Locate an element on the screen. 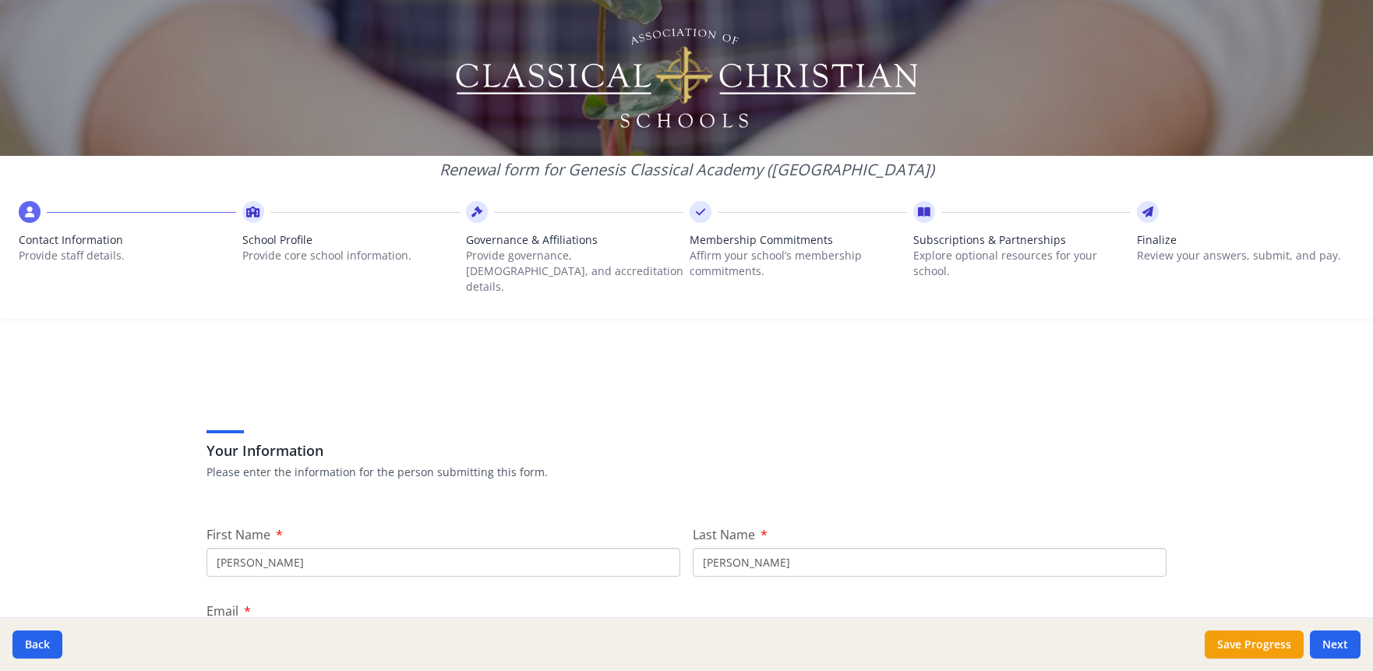 The height and width of the screenshot is (671, 1373). span: Governance & Affiliations is located at coordinates (574, 240).